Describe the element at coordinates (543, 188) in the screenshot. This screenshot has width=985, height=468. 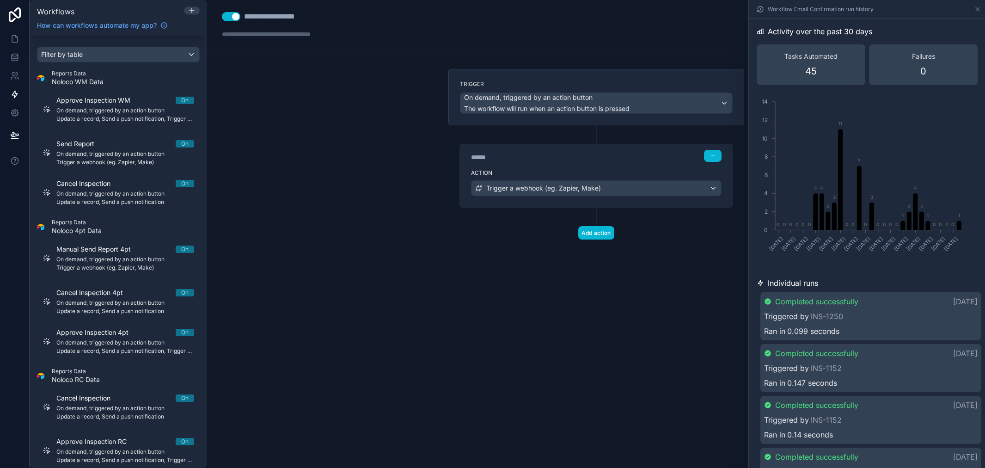
I see `span: Trigger a webhook (eg. Zapier, Make)` at that location.